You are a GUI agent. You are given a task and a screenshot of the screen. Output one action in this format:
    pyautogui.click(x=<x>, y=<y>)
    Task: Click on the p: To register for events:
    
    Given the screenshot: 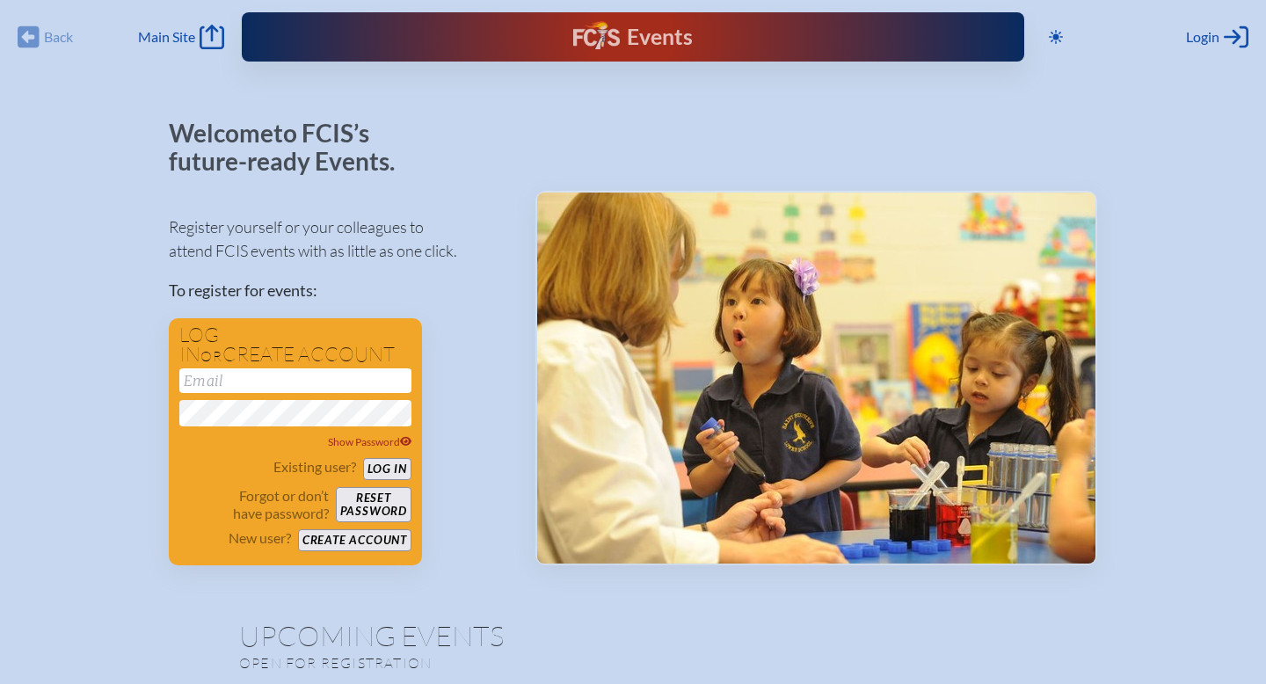 What is the action you would take?
    pyautogui.click(x=338, y=290)
    